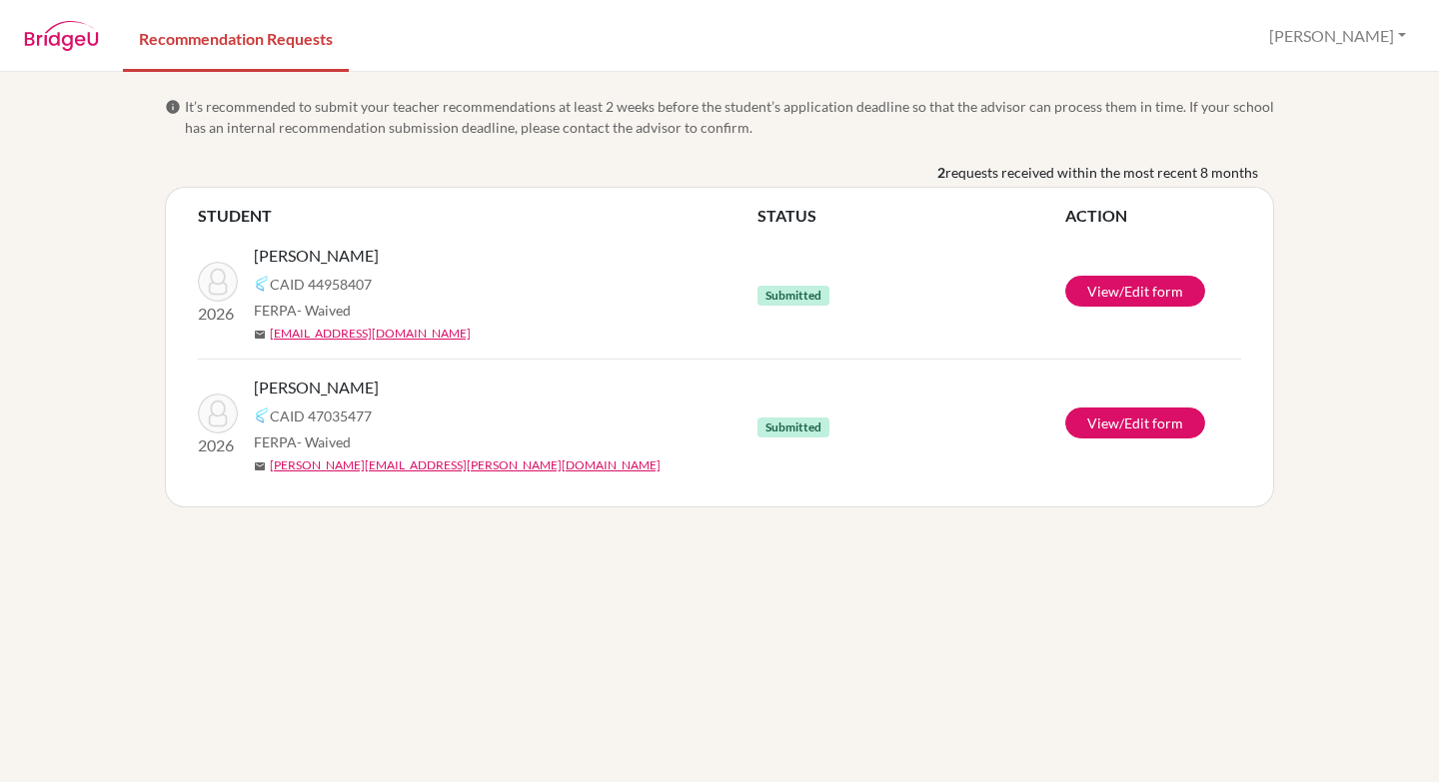 Image resolution: width=1439 pixels, height=782 pixels. Describe the element at coordinates (941, 172) in the screenshot. I see `b: 2` at that location.